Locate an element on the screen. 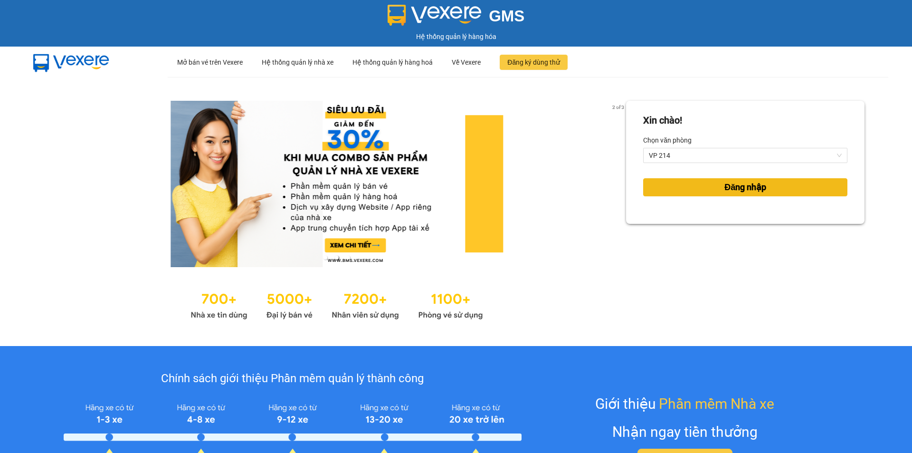  label: Chọn văn phòng is located at coordinates (667, 140).